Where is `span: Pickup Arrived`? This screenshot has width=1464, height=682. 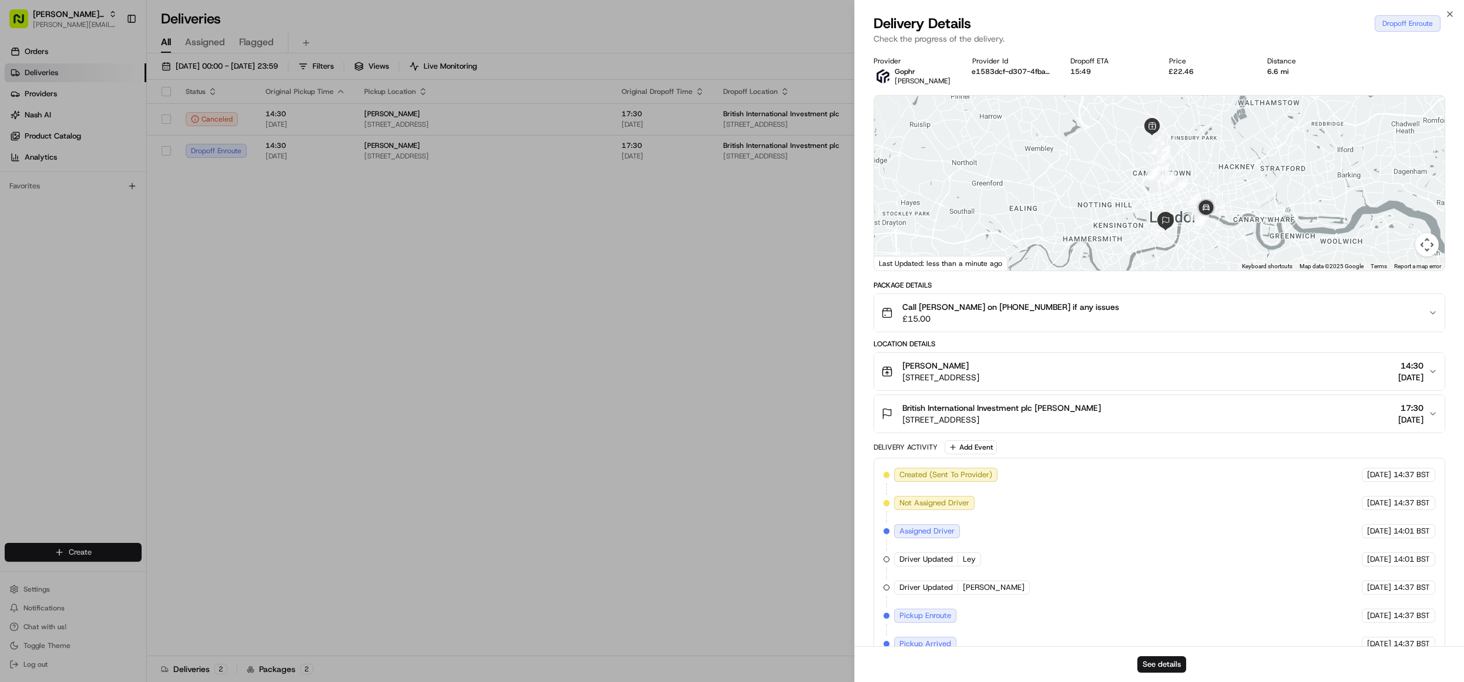 span: Pickup Arrived is located at coordinates (925, 644).